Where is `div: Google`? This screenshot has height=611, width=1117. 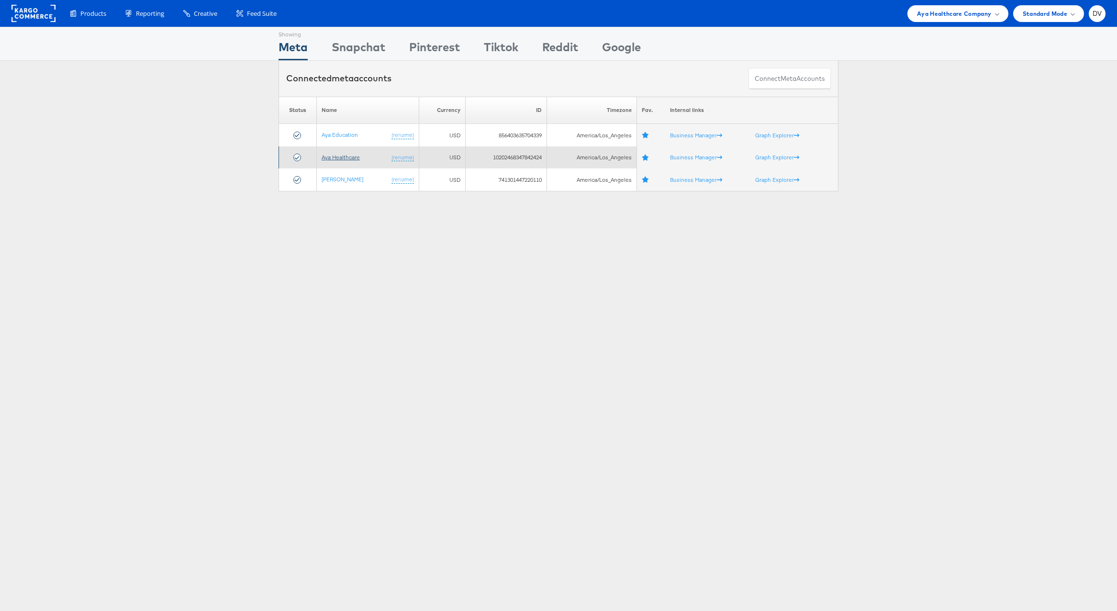
div: Google is located at coordinates (621, 49).